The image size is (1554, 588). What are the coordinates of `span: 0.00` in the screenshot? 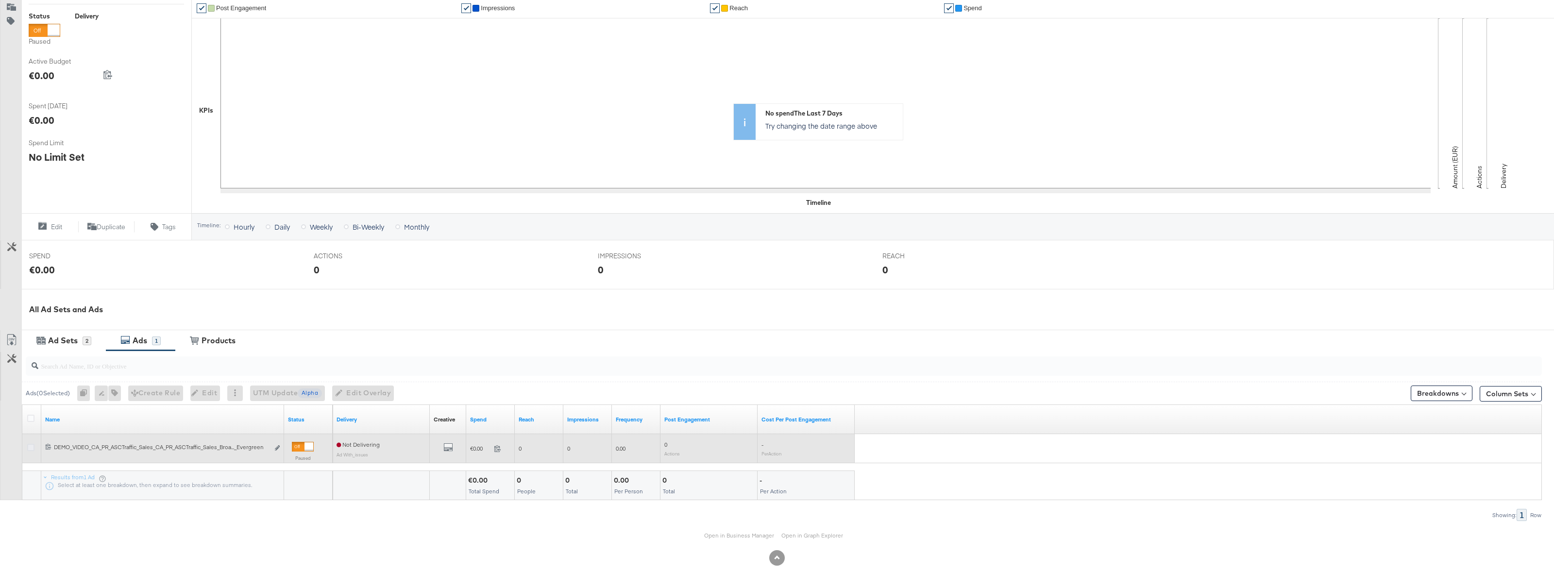 It's located at (621, 448).